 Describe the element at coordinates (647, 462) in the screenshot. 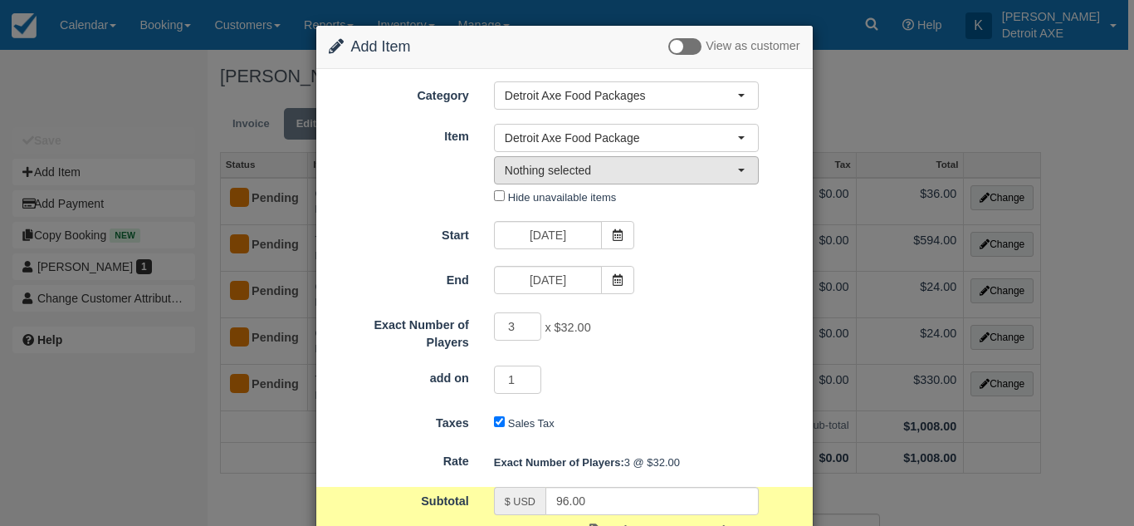

I see `div: 3 @ $32.00` at that location.